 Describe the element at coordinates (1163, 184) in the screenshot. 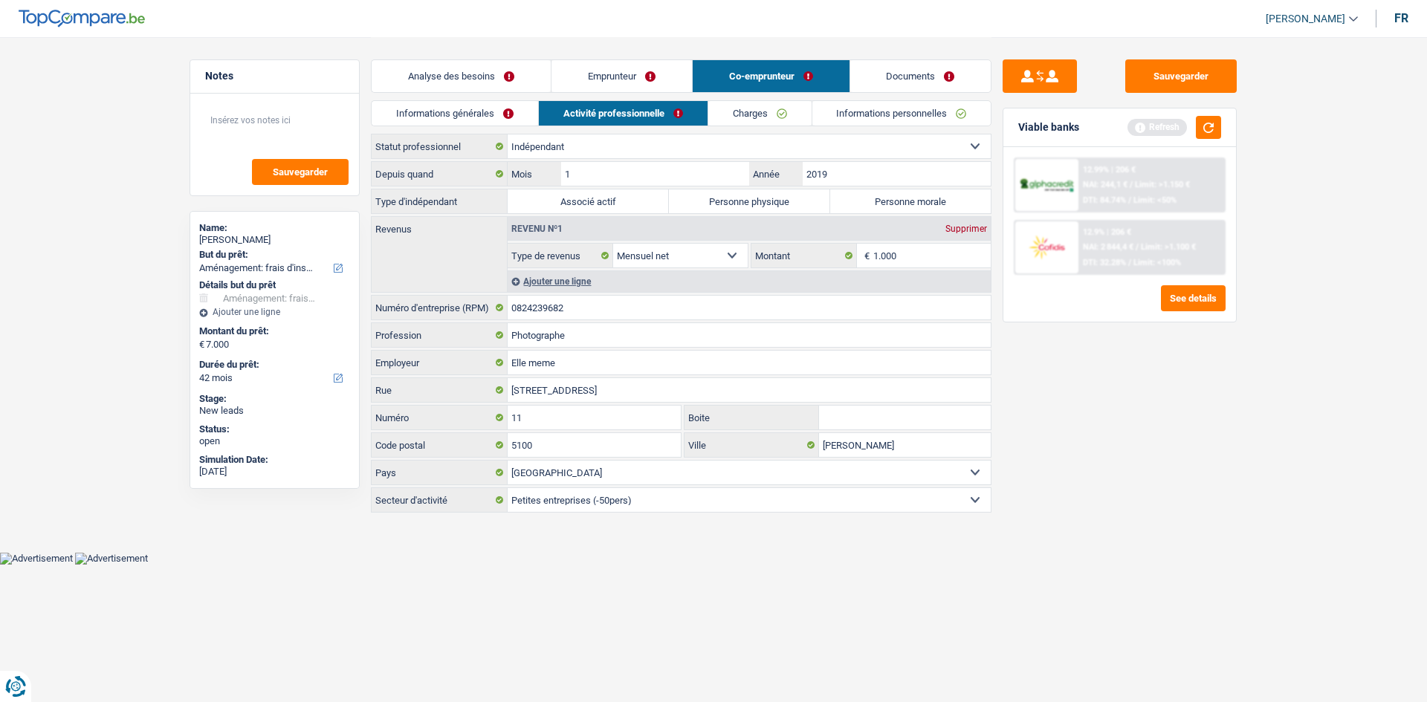

I see `span: Limit: >1.150 €` at that location.